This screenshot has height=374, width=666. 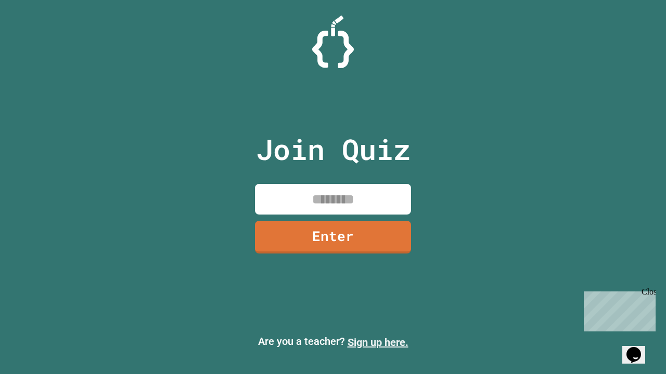 I want to click on a: Sign up here., so click(x=378, y=343).